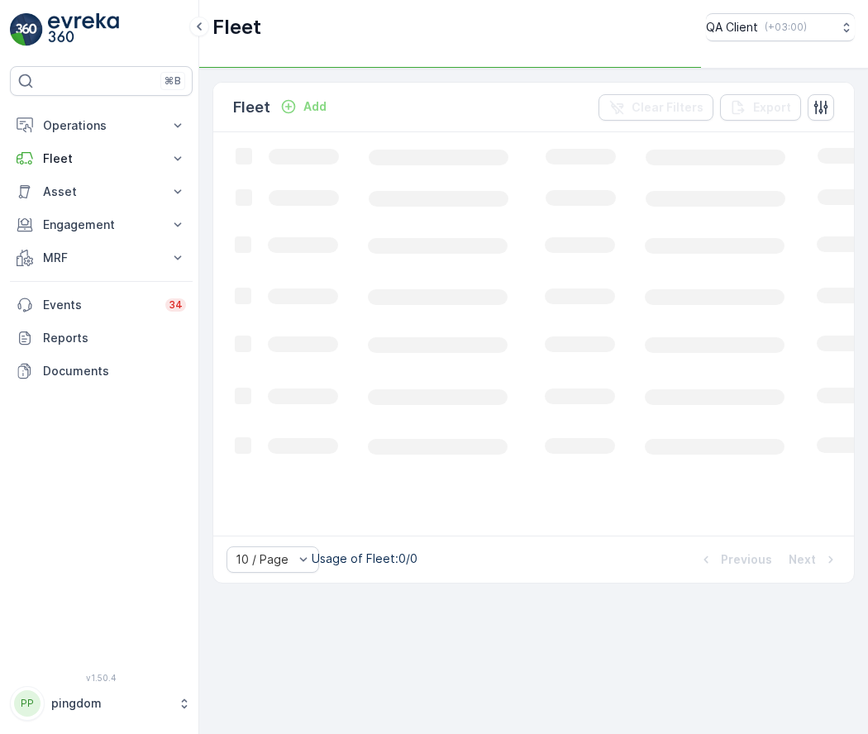 The width and height of the screenshot is (868, 734). I want to click on p: Clear Filters, so click(667, 107).